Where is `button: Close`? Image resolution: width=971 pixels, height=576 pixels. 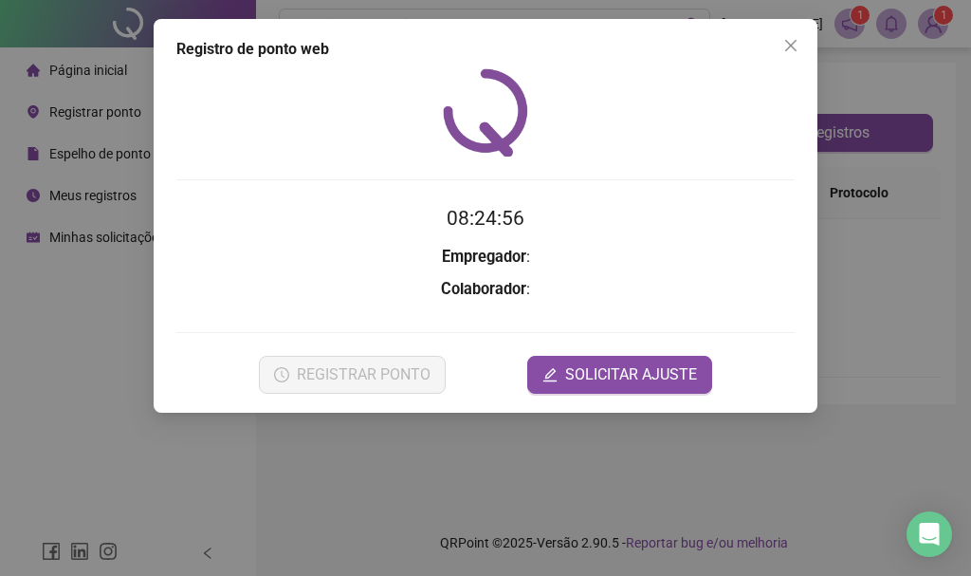 button: Close is located at coordinates (791, 46).